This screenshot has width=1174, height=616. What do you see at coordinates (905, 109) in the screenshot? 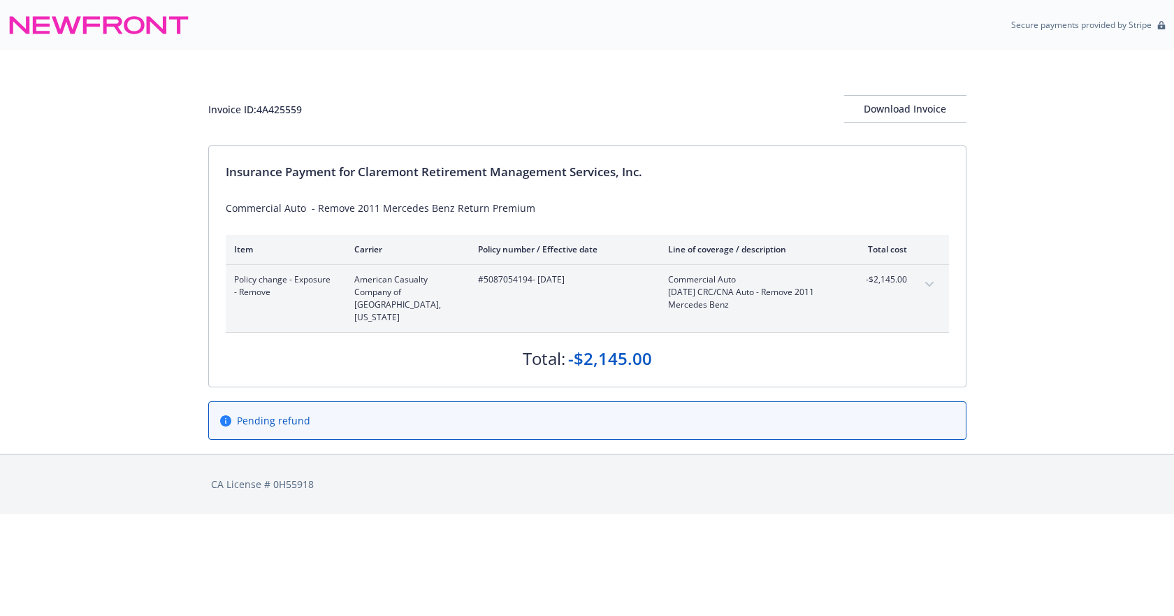
I see `div: Download Invoice` at bounding box center [905, 109].